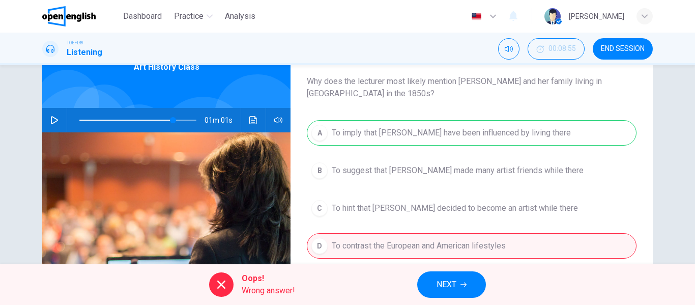  What do you see at coordinates (193, 16) in the screenshot?
I see `button: Practice` at bounding box center [193, 16].